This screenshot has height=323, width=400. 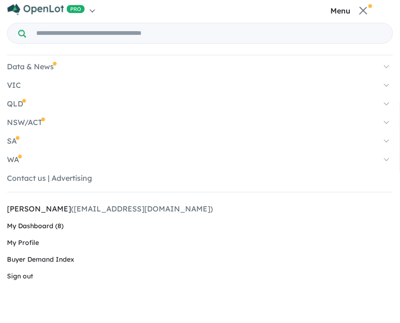 What do you see at coordinates (200, 276) in the screenshot?
I see `a: Sign out` at bounding box center [200, 276].